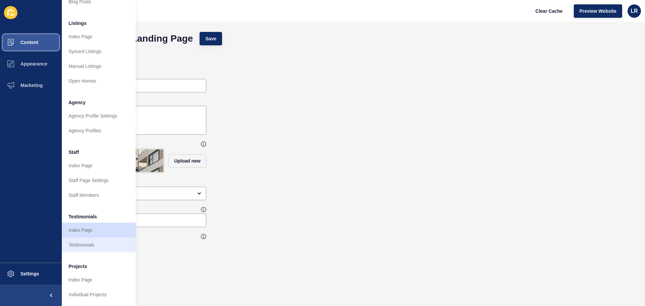 This screenshot has width=645, height=306. I want to click on a: Open Homes, so click(99, 81).